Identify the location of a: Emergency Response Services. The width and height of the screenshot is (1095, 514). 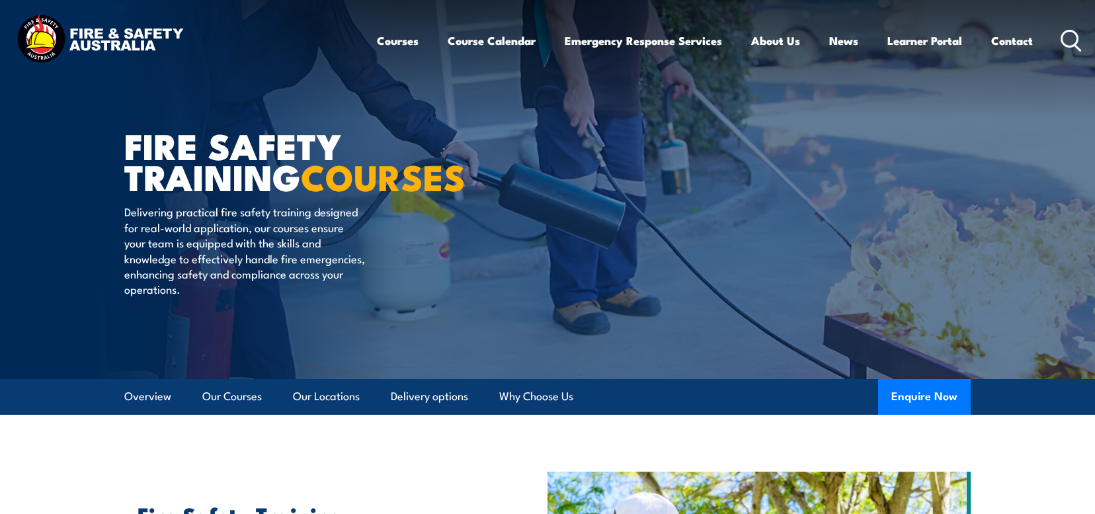
(643, 40).